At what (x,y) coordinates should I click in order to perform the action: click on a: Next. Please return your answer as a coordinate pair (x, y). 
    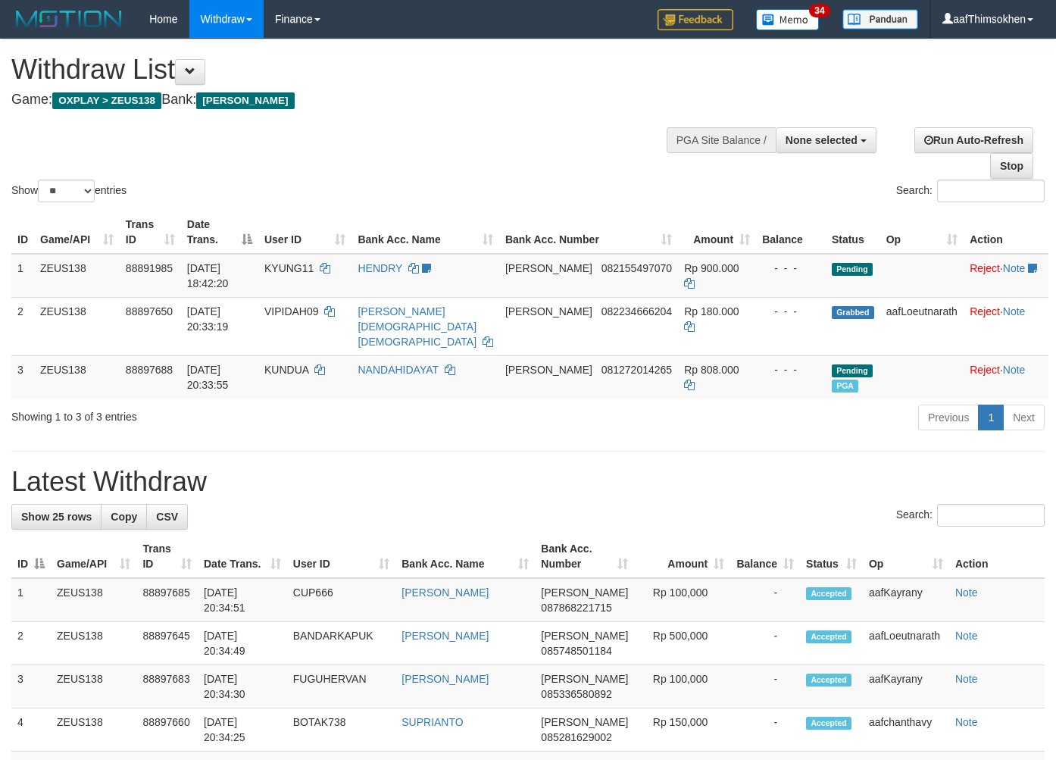
    Looking at the image, I should click on (1023, 417).